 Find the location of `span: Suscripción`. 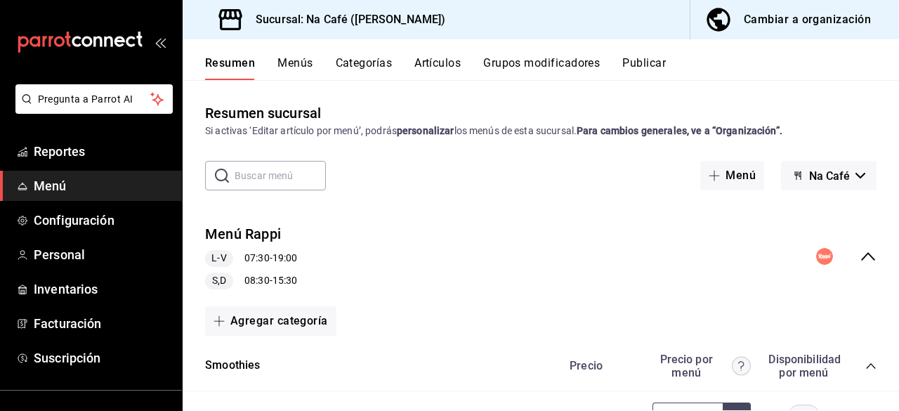

span: Suscripción is located at coordinates (102, 358).